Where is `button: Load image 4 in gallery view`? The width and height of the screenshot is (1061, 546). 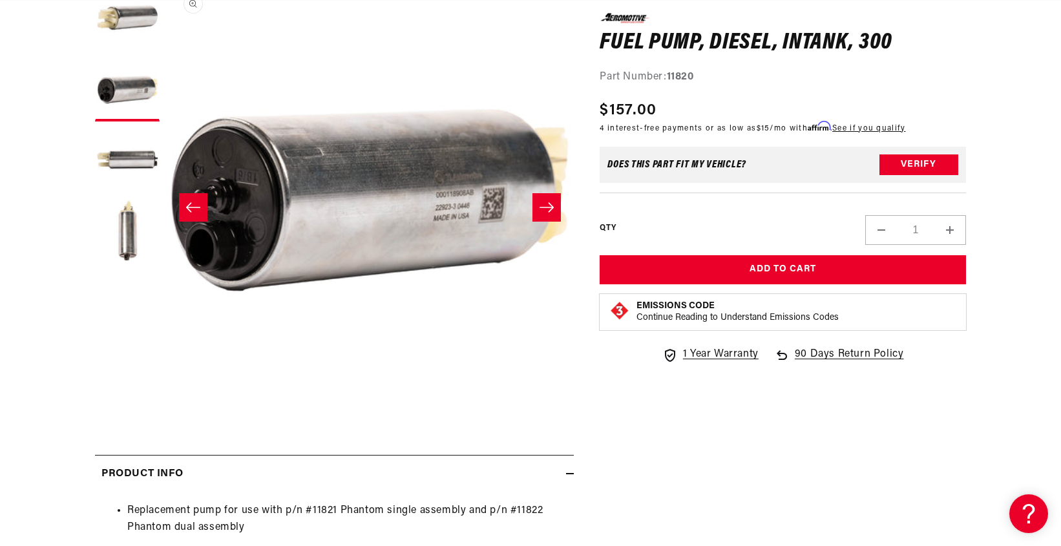
button: Load image 4 in gallery view is located at coordinates (127, 231).